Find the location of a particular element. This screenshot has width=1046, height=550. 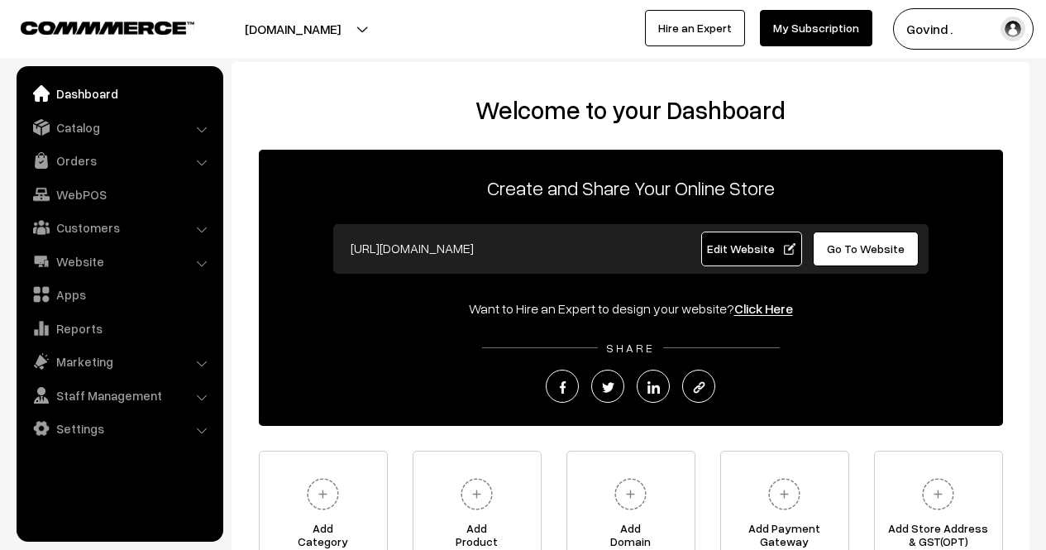

a: Marketing is located at coordinates (119, 361).